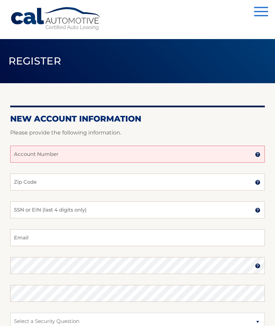  Describe the element at coordinates (261, 12) in the screenshot. I see `button: Menu` at that location.